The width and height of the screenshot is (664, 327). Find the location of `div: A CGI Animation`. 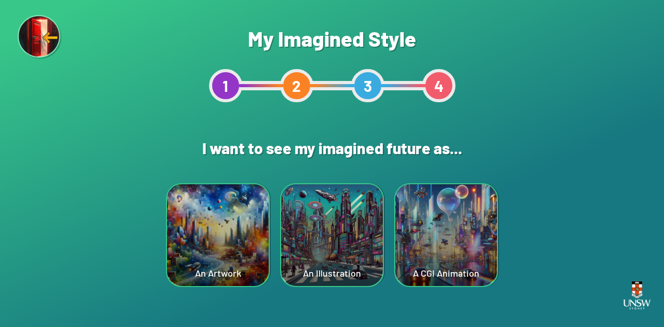

div: A CGI Animation is located at coordinates (446, 235).